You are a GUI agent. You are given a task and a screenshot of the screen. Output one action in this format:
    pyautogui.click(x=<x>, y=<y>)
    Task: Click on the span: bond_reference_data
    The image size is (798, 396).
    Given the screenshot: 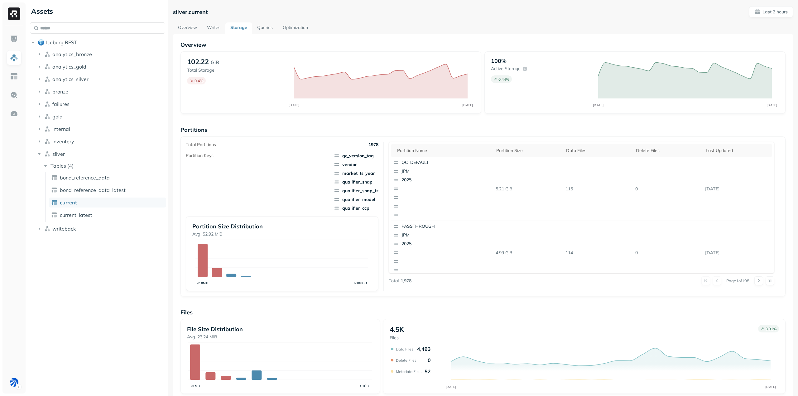 What is the action you would take?
    pyautogui.click(x=85, y=178)
    